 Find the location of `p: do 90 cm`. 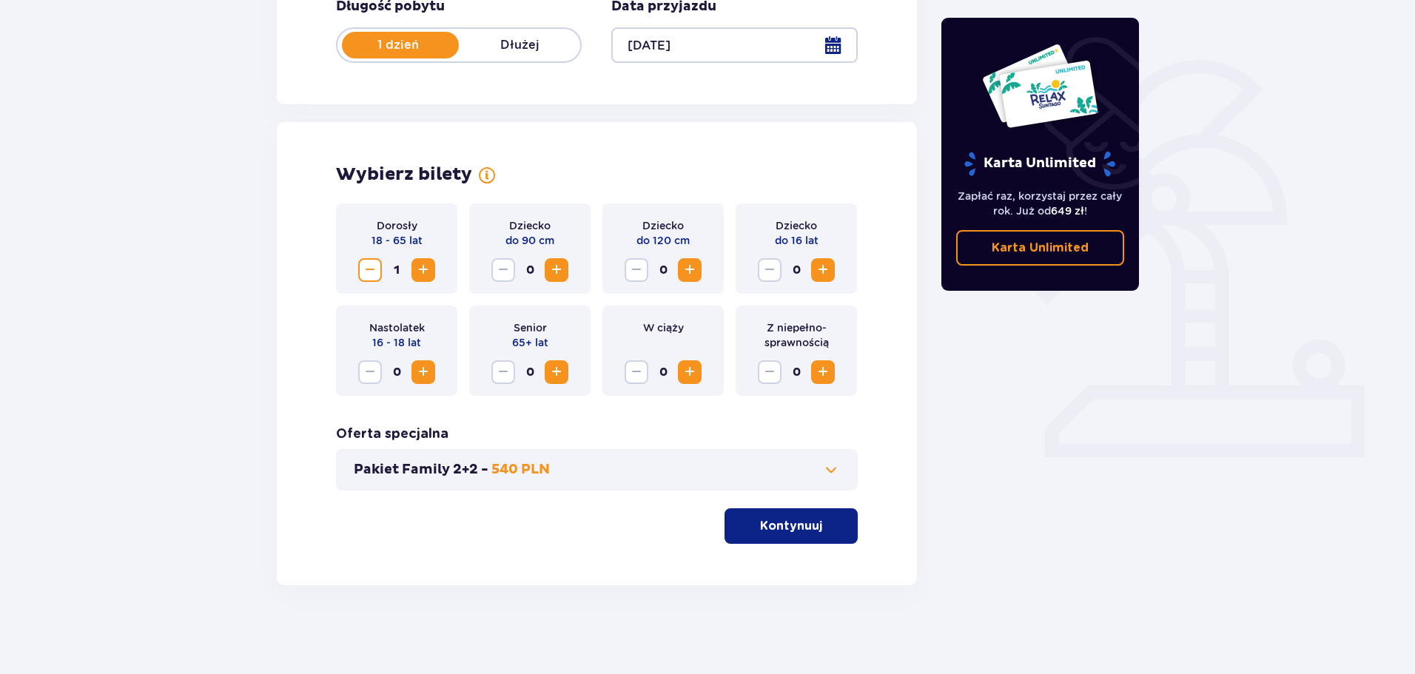

p: do 90 cm is located at coordinates (530, 241).